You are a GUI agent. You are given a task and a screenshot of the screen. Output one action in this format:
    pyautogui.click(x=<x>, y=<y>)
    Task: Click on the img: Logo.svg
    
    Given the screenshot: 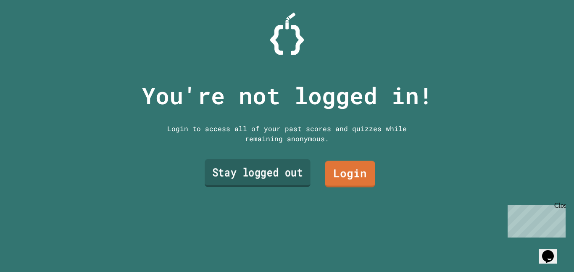 What is the action you would take?
    pyautogui.click(x=287, y=34)
    